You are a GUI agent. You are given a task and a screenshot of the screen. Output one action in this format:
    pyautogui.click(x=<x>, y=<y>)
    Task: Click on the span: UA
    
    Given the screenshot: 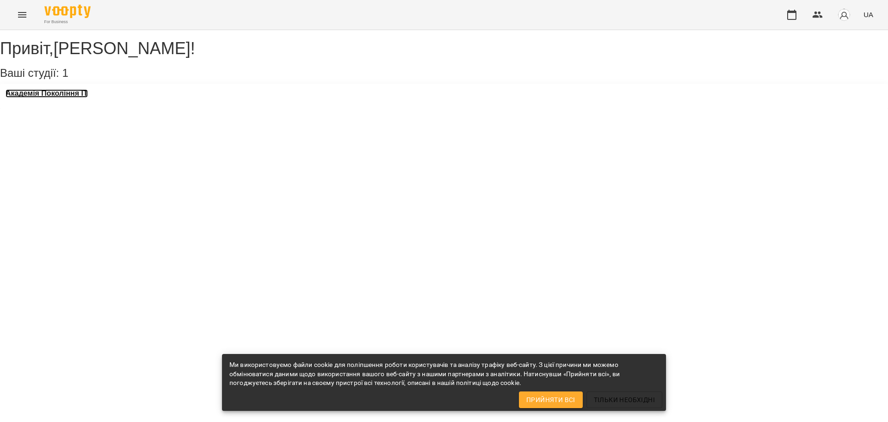 What is the action you would take?
    pyautogui.click(x=868, y=14)
    